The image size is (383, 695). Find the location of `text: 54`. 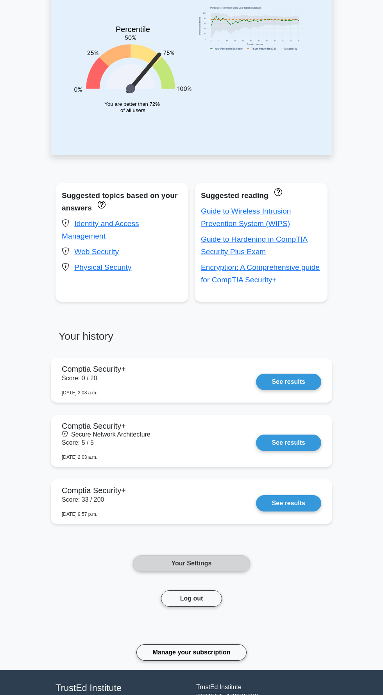

text: 54 is located at coordinates (282, 41).